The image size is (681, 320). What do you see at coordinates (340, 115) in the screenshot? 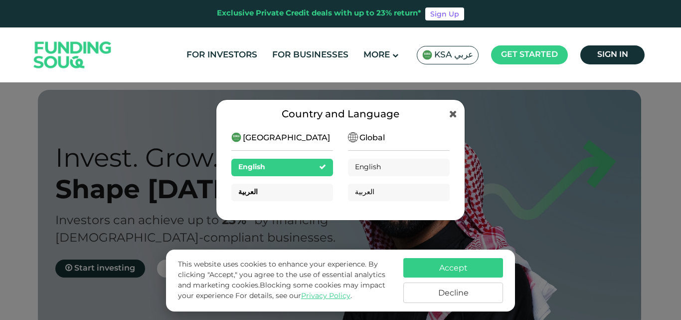
I see `div: Country and Language` at bounding box center [340, 115].